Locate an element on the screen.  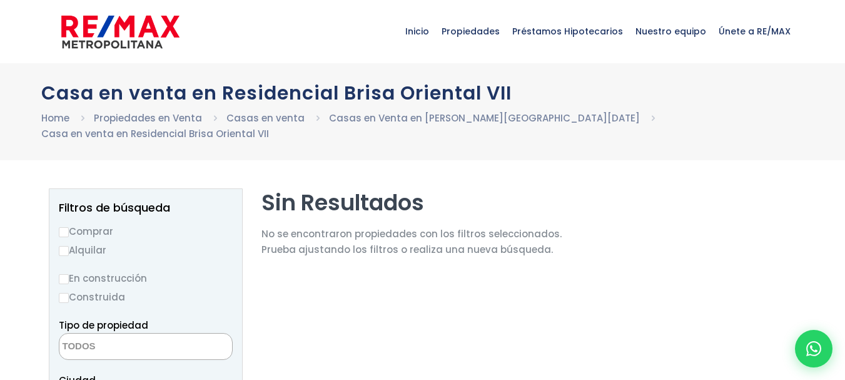
input: Alquilar is located at coordinates (64, 251).